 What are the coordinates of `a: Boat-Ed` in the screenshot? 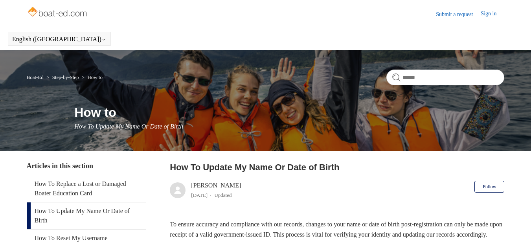 It's located at (35, 77).